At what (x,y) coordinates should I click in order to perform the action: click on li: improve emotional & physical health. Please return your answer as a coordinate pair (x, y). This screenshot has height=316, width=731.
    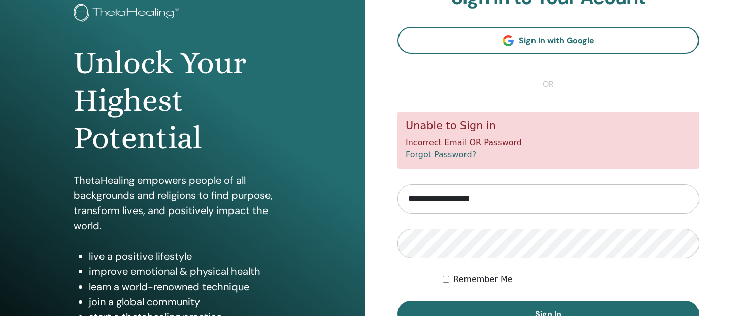
    Looking at the image, I should click on (190, 272).